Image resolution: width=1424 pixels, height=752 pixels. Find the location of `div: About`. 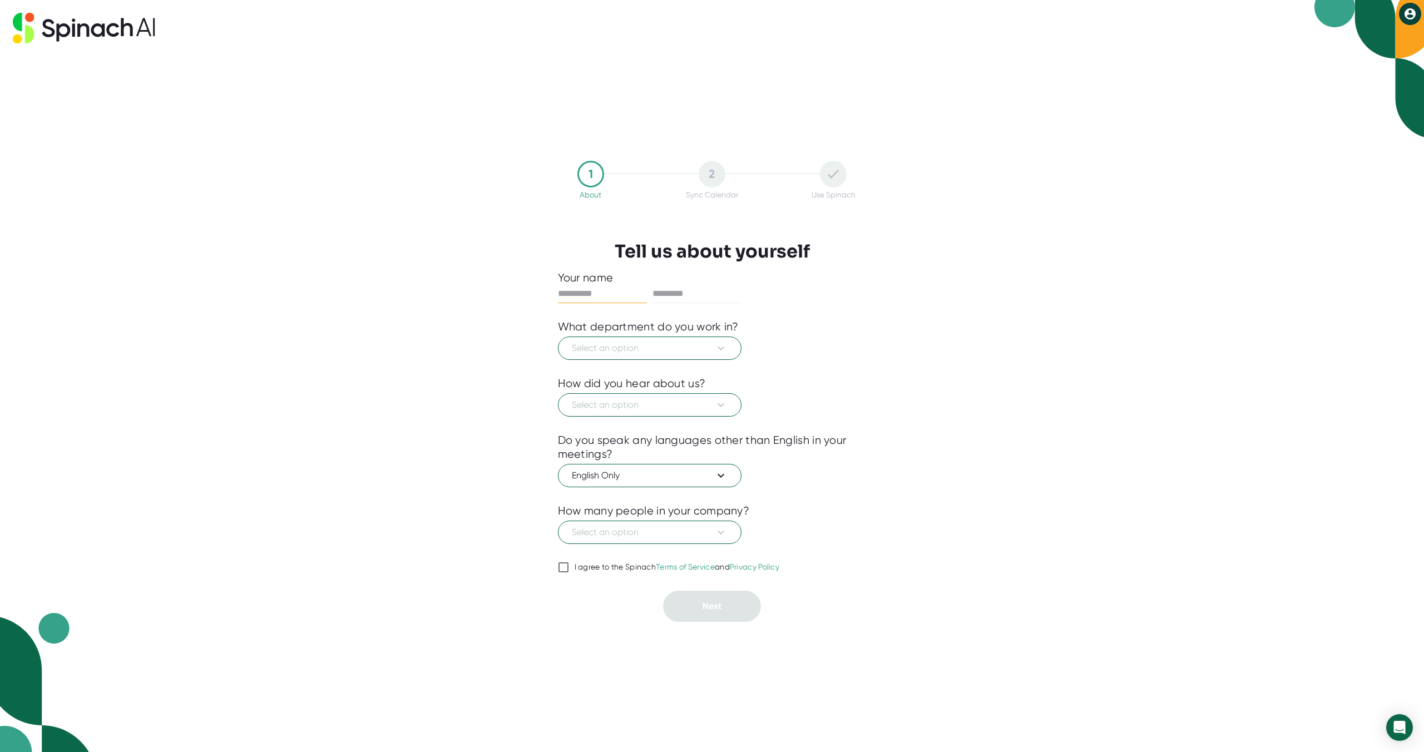

div: About is located at coordinates (590, 195).